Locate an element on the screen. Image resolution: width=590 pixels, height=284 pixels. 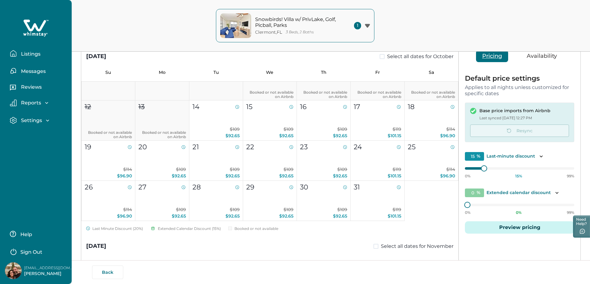
button: Reviews is located at coordinates (38, 88).